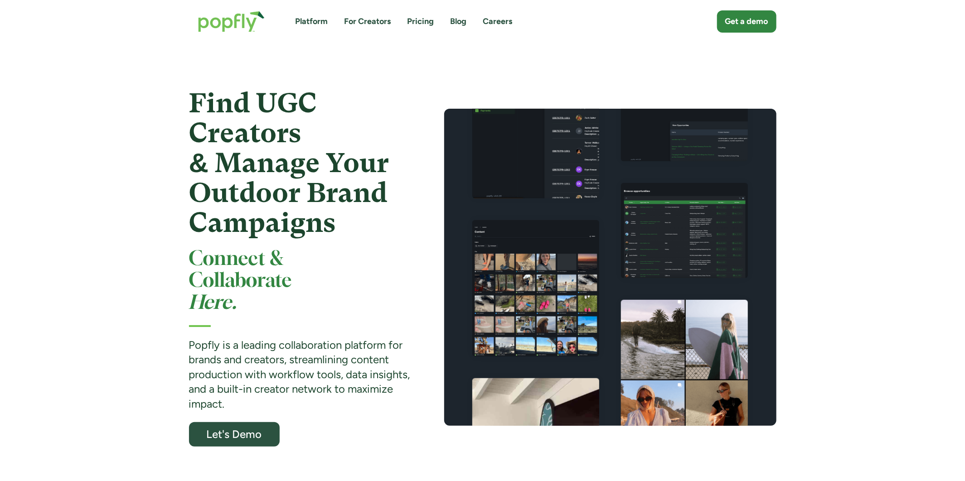 This screenshot has height=481, width=965. I want to click on a: For Creators, so click(368, 21).